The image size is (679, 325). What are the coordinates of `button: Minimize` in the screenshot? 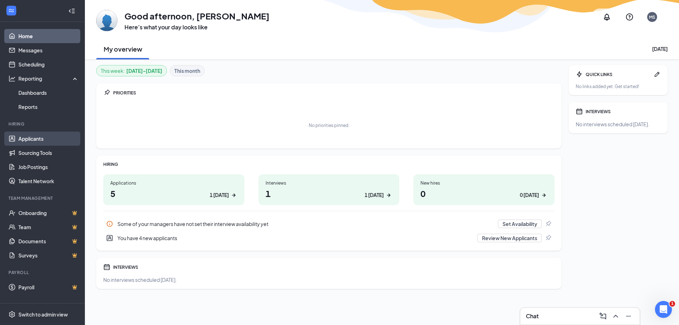 It's located at (629, 316).